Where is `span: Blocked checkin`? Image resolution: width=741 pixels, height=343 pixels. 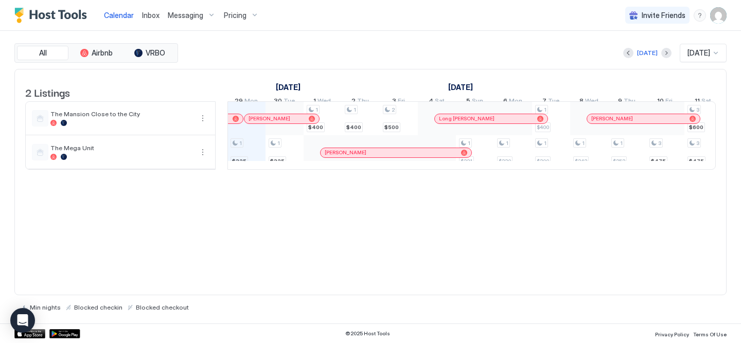
span: Blocked checkin is located at coordinates (98, 307).